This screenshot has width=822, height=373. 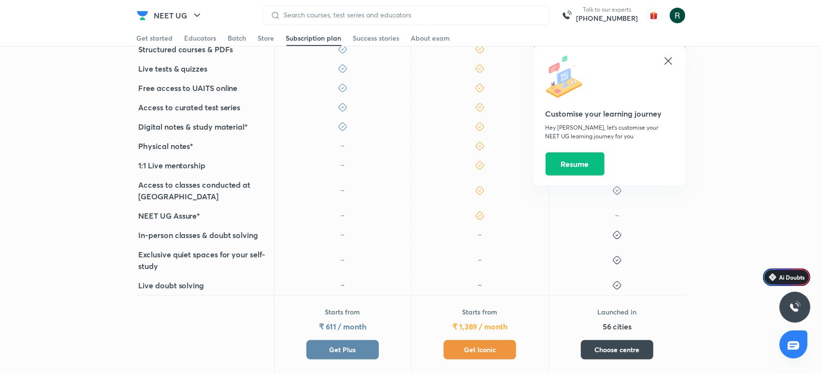 I want to click on img: Khushi Gupta, so click(x=678, y=15).